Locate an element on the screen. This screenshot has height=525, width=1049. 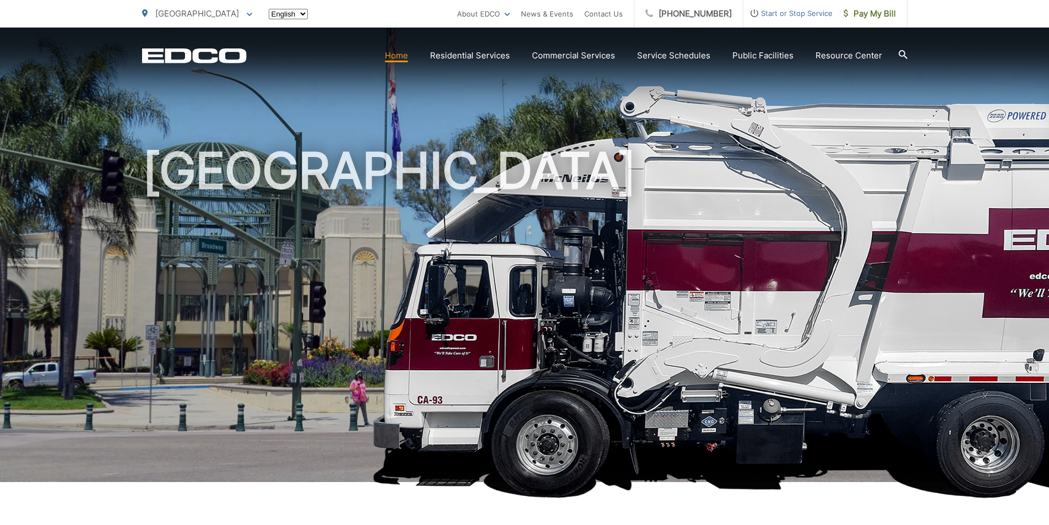
a: Service Schedules is located at coordinates (674, 56).